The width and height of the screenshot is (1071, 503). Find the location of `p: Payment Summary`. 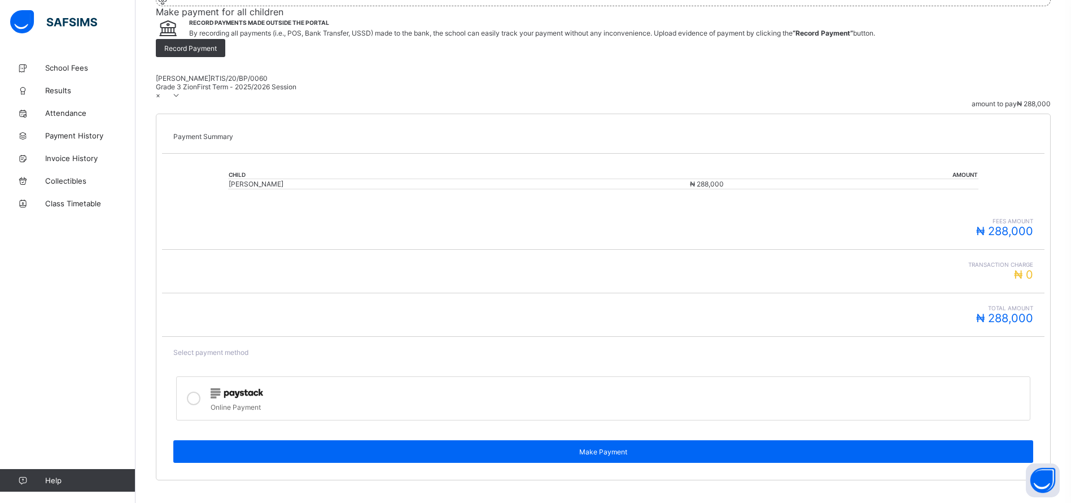

p: Payment Summary is located at coordinates (603, 136).